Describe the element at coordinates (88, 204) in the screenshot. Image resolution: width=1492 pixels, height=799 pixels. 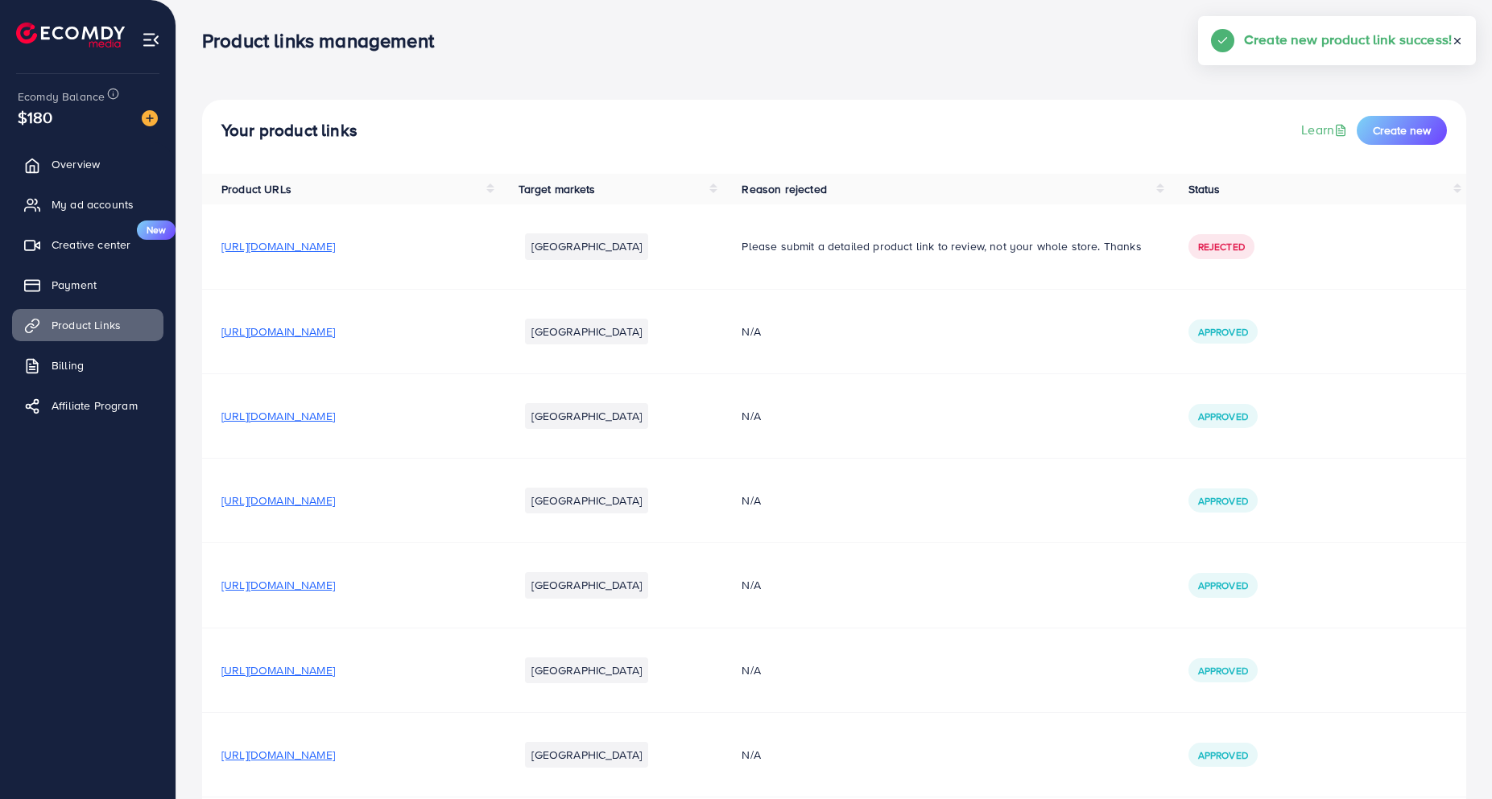
I see `a: My ad accounts` at that location.